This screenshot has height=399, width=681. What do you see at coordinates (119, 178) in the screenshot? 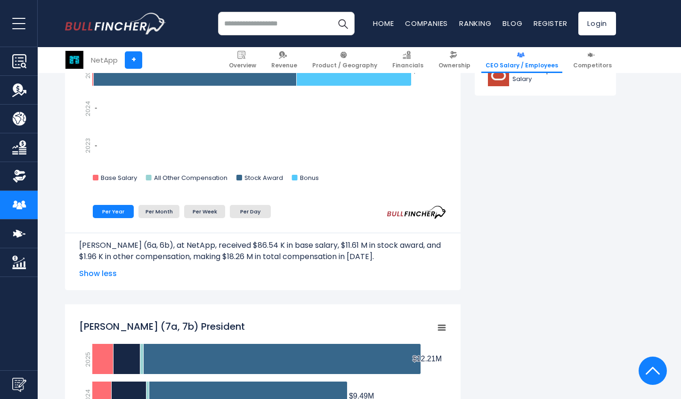
I see `text: Base Salary` at bounding box center [119, 178].